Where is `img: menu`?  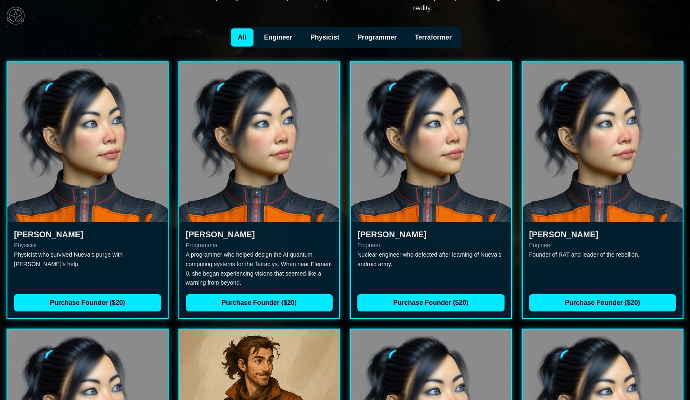
img: menu is located at coordinates (16, 16).